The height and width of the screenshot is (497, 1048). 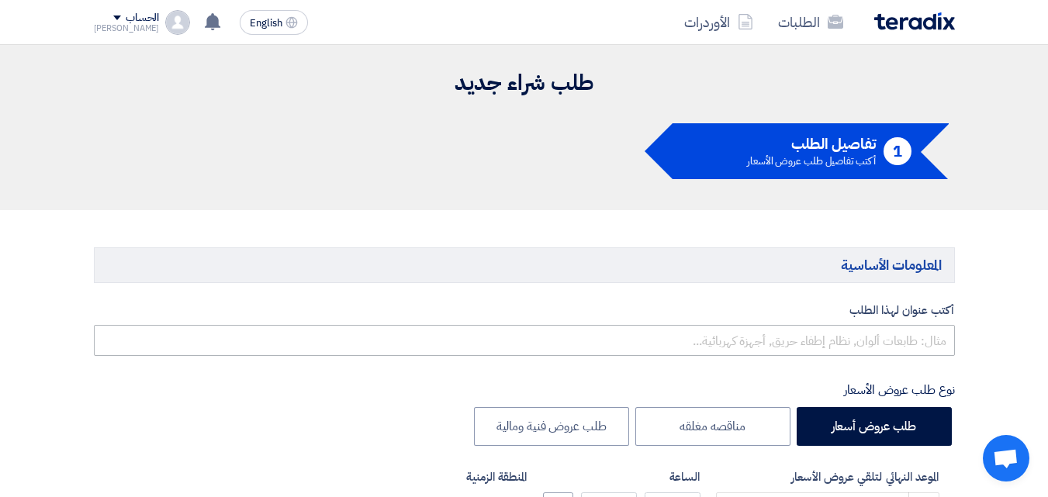 I want to click on label: الساعة, so click(x=621, y=477).